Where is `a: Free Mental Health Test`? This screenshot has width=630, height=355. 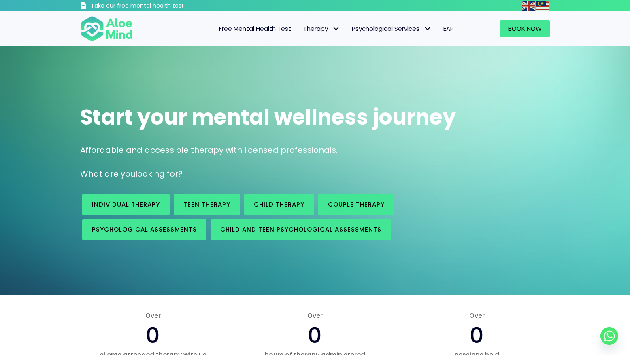 a: Free Mental Health Test is located at coordinates (255, 29).